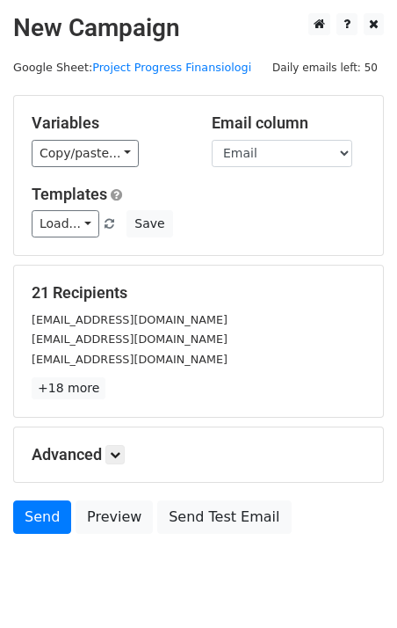  I want to click on h5: Advanced, so click(199, 455).